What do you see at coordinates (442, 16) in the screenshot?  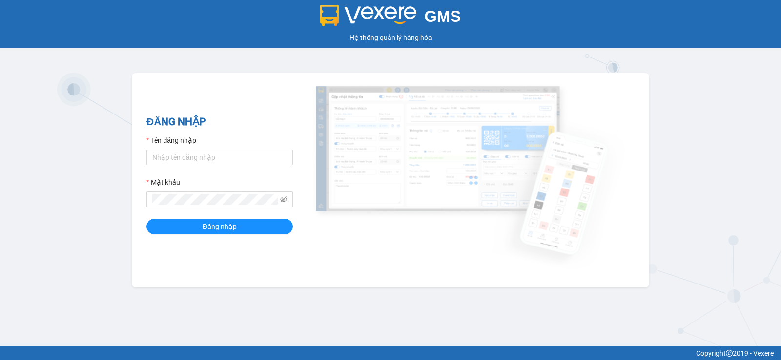 I see `span: GMS` at bounding box center [442, 16].